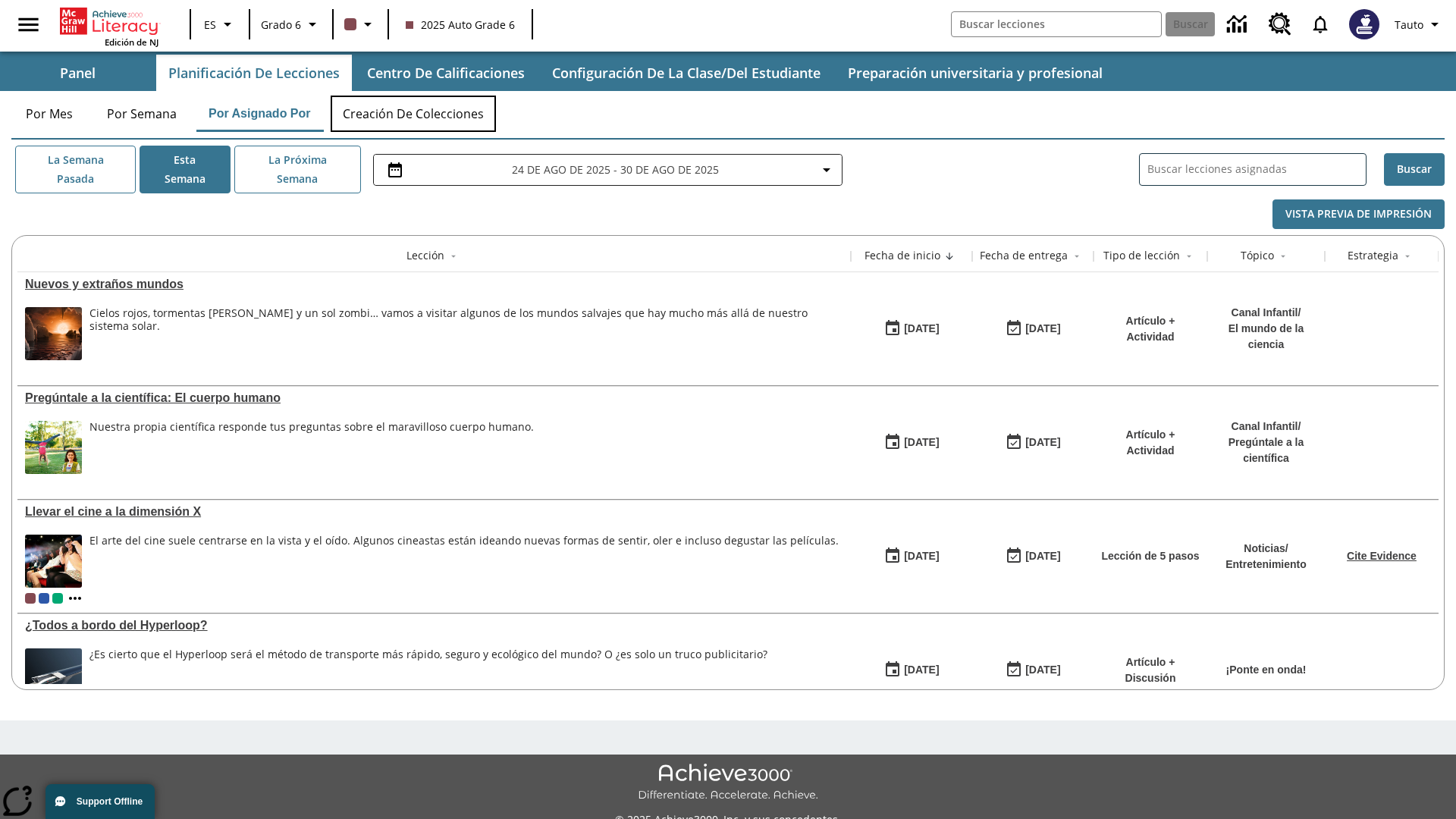 The image size is (1456, 819). What do you see at coordinates (1266, 669) in the screenshot?
I see `p: ¡Ponte en onda!` at bounding box center [1266, 669].